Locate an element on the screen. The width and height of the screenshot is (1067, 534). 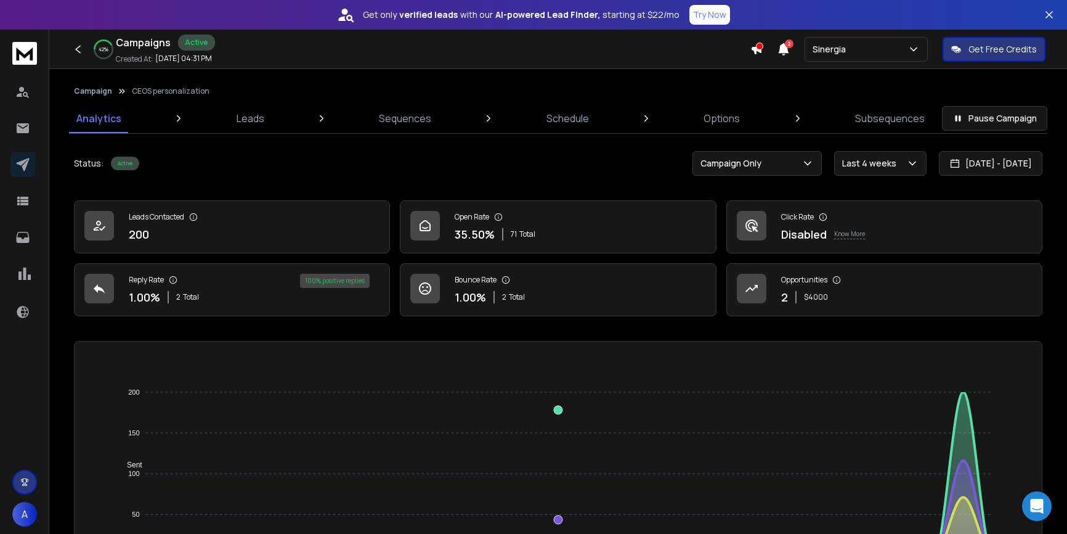
img: logo is located at coordinates (25, 53).